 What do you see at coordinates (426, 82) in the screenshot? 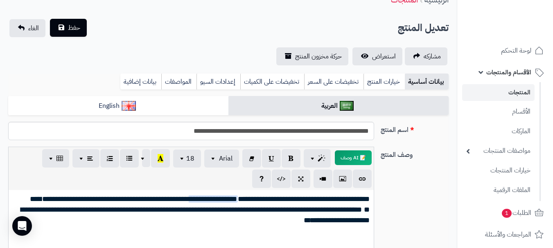
I see `a: بيانات أساسية` at bounding box center [426, 82].